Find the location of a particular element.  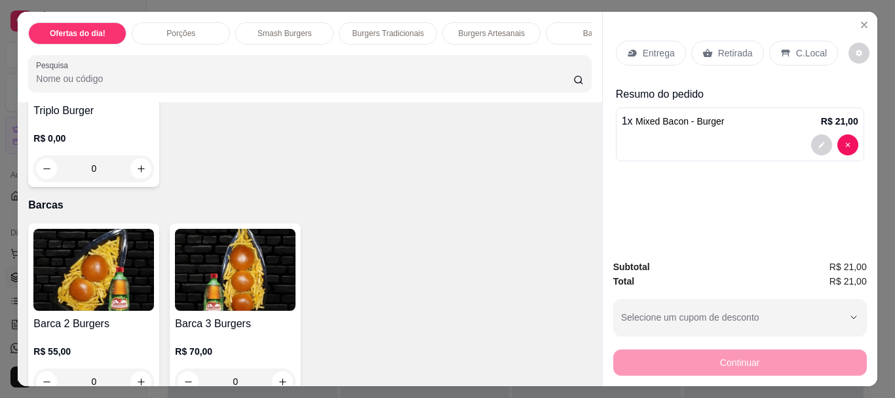

p: Entrega is located at coordinates (658, 53).